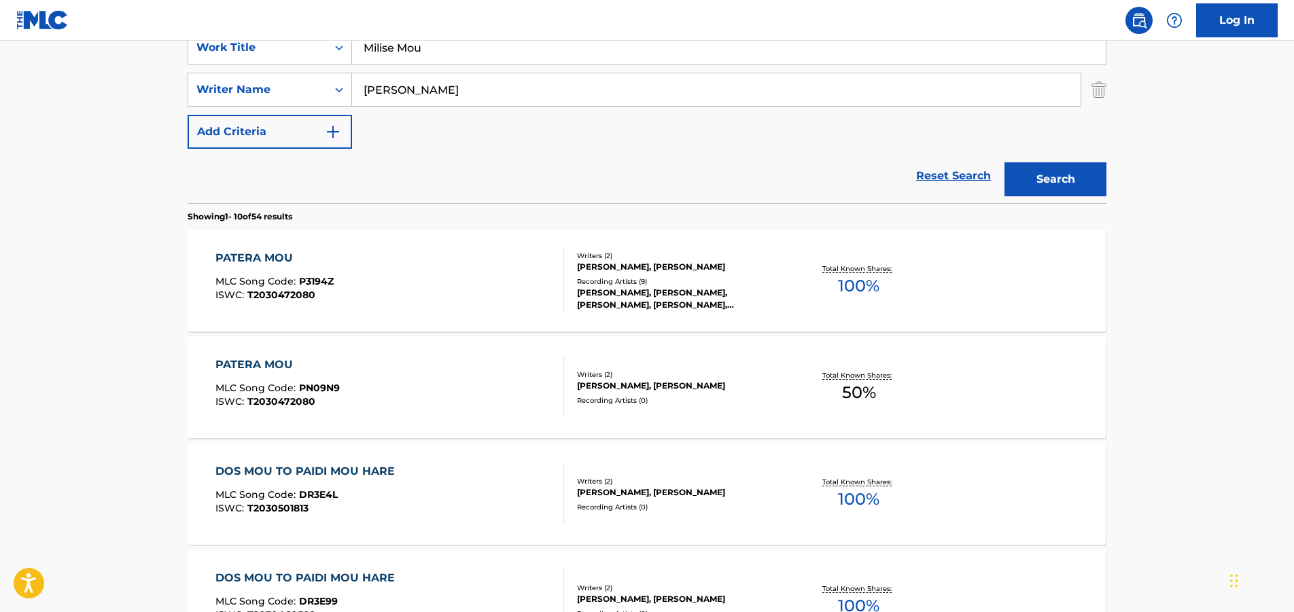  I want to click on a: Reset Search, so click(953, 176).